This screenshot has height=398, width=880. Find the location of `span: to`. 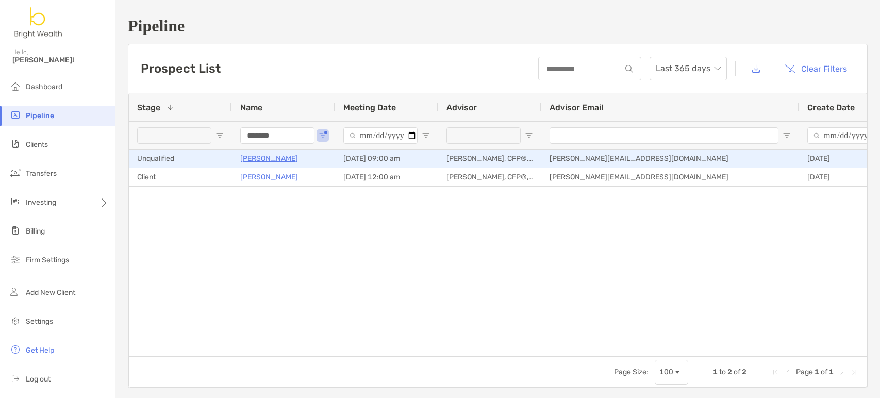

span: to is located at coordinates (722, 372).